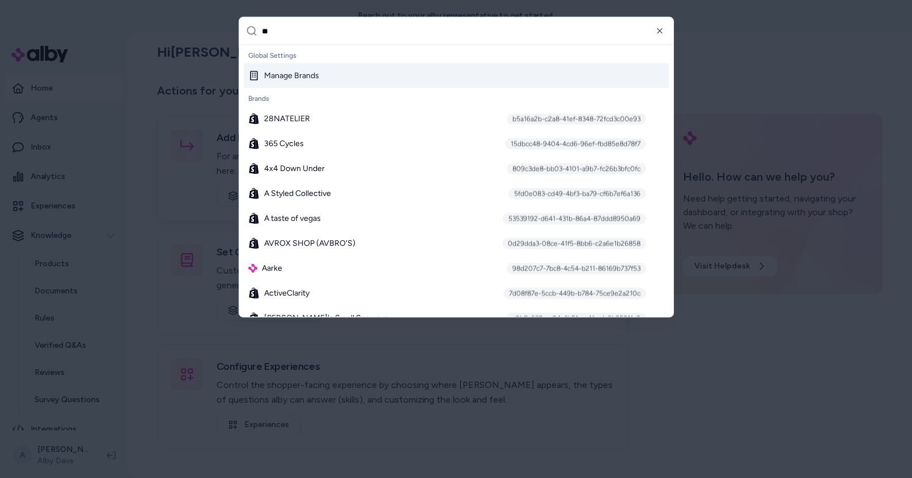 The width and height of the screenshot is (912, 478). Describe the element at coordinates (456, 56) in the screenshot. I see `div: Global Settings` at that location.